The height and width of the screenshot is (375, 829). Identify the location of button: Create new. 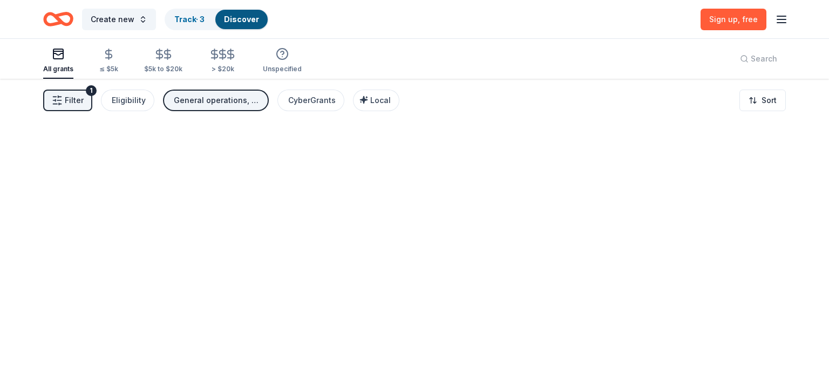
(119, 19).